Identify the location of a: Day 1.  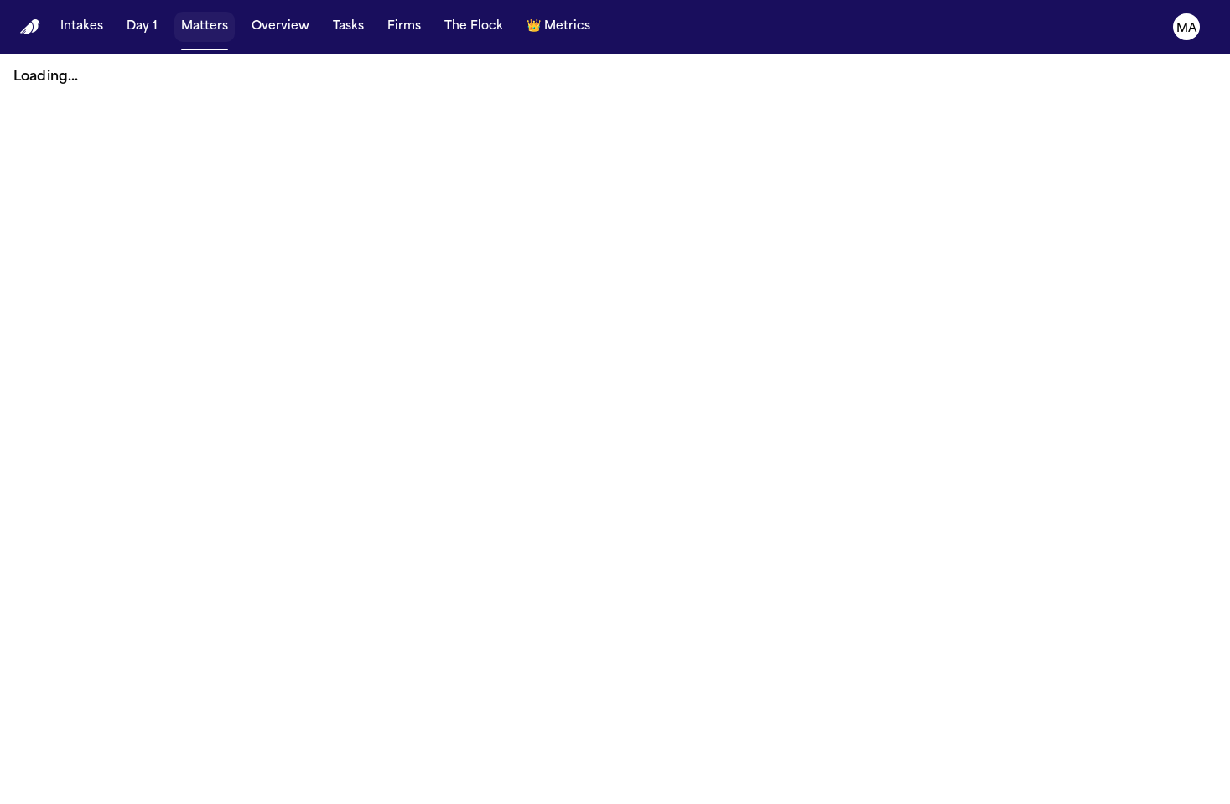
(142, 27).